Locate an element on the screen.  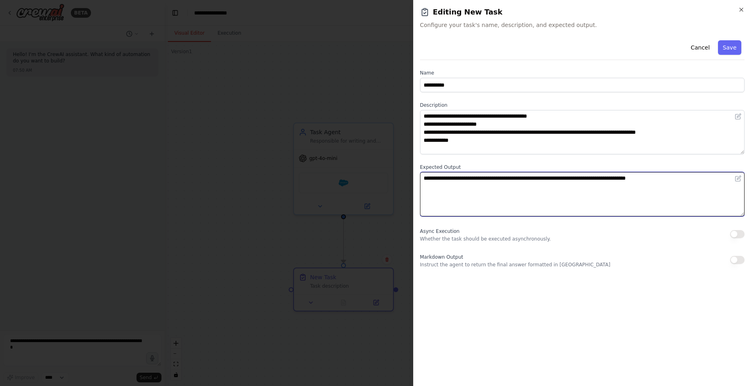
label: Name is located at coordinates (582, 73).